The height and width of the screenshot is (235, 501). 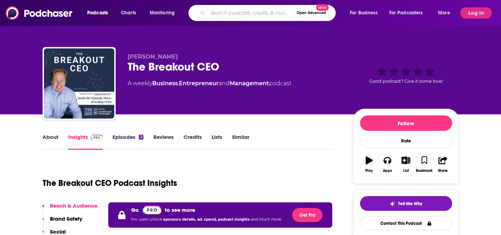 I want to click on a: About, so click(x=50, y=142).